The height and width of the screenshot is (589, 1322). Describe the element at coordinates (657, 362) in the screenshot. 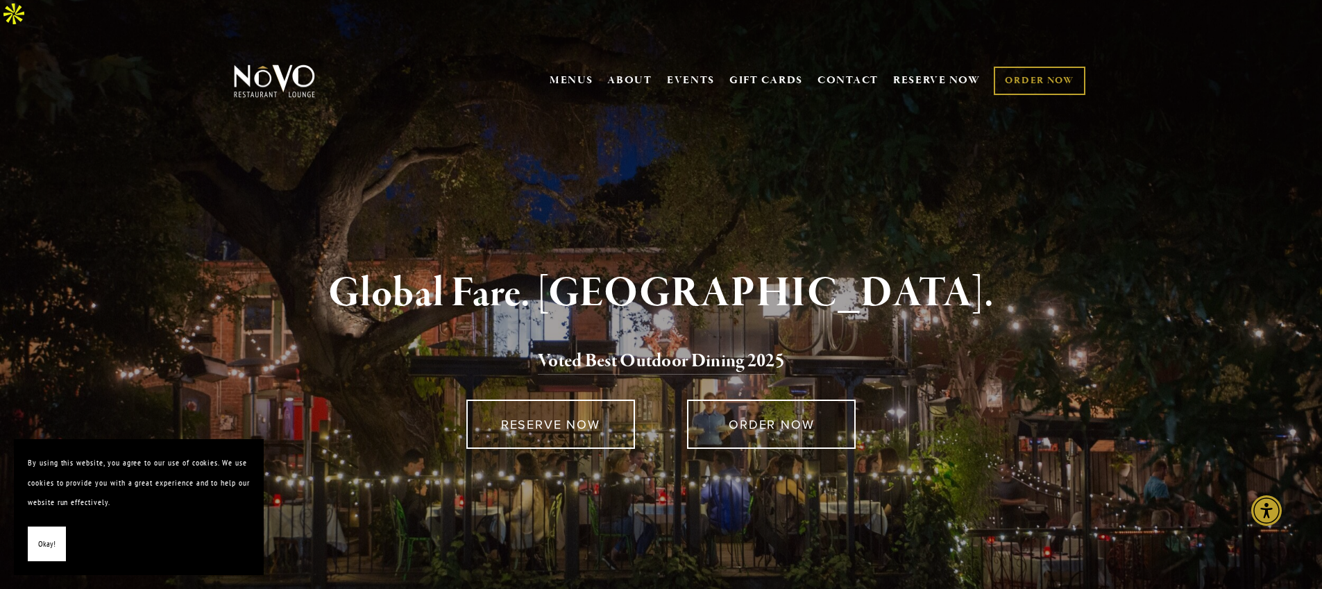

I see `a: Voted Best Outdoor Dining 202` at that location.